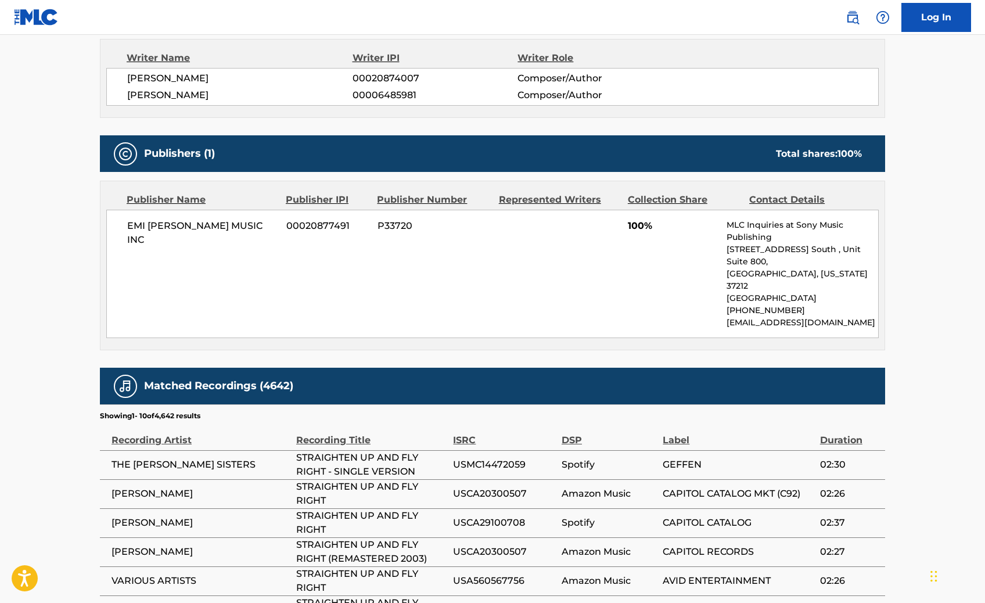 The width and height of the screenshot is (985, 603). Describe the element at coordinates (201, 581) in the screenshot. I see `span: VARIOUS ARTISTS` at that location.